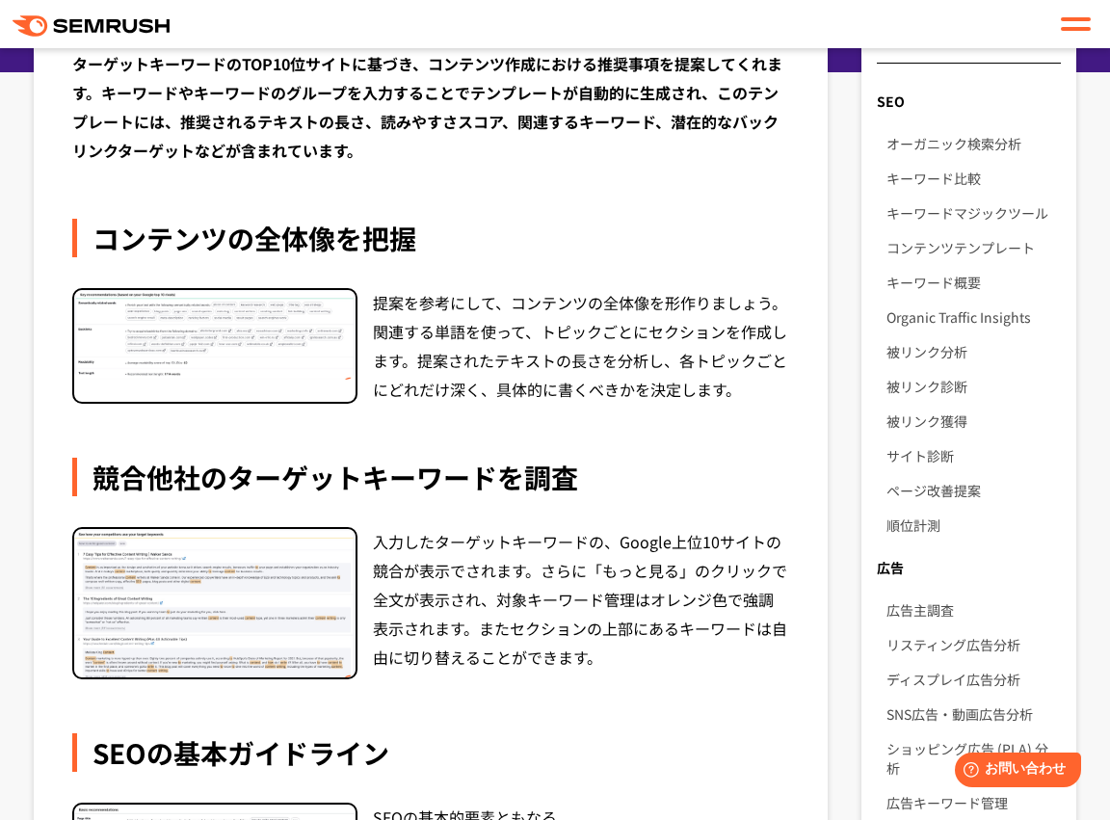 This screenshot has width=1110, height=820. Describe the element at coordinates (973, 714) in the screenshot. I see `a: SNS広告・動画広告分析` at that location.